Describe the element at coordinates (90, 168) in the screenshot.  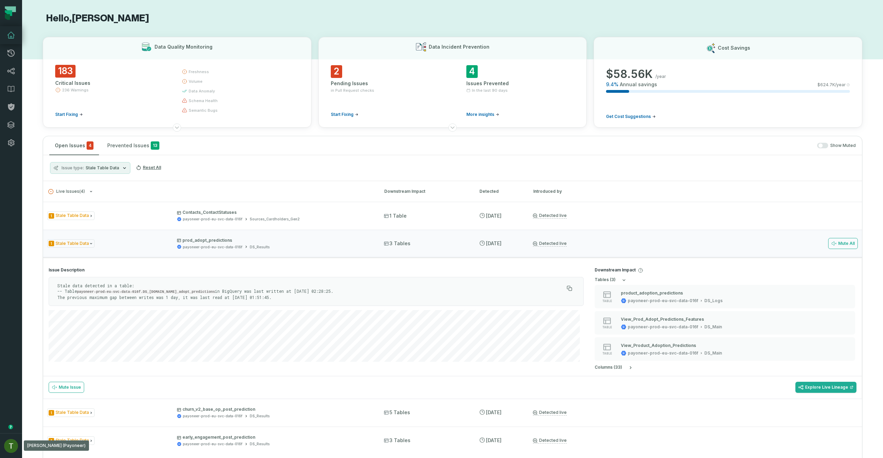
I see `button: Issue typeStale Table Data` at that location.